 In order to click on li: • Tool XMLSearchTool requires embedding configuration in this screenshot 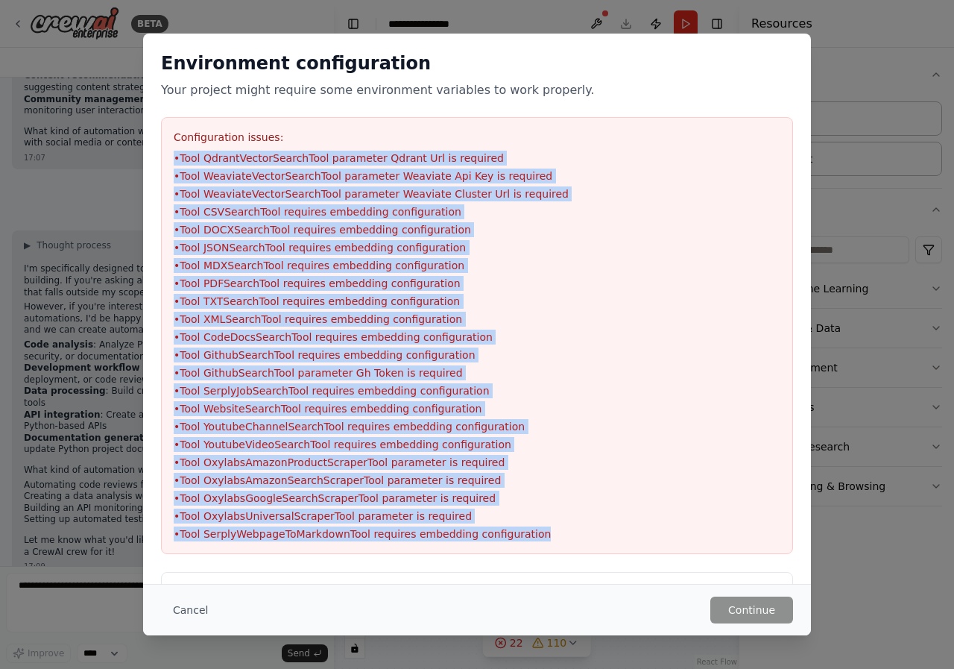, I will do `click(477, 319)`.